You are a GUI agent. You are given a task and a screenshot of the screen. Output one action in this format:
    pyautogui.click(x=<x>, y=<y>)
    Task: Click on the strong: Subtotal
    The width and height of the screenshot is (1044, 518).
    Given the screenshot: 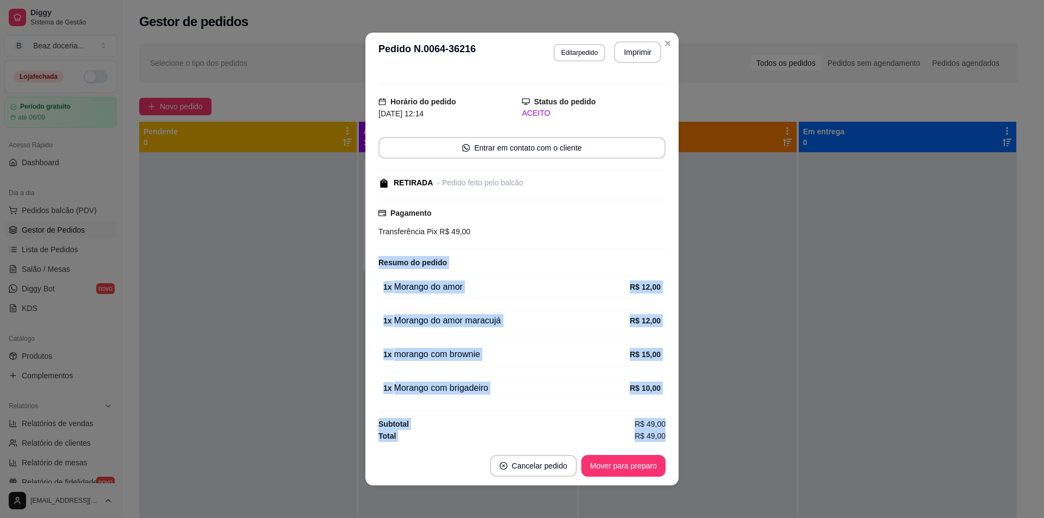 What is the action you would take?
    pyautogui.click(x=394, y=424)
    